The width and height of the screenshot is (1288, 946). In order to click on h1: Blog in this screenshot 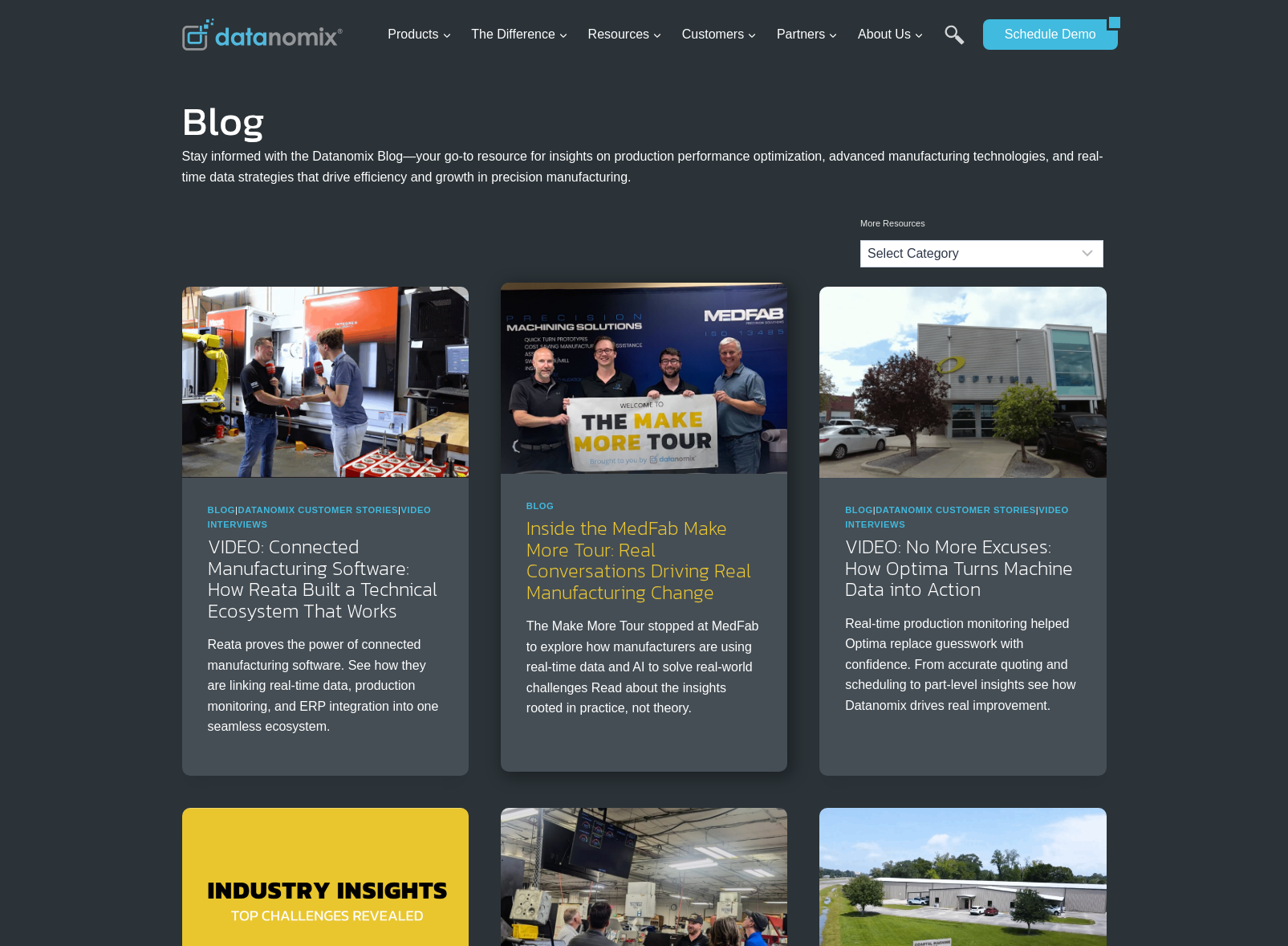, I will do `click(644, 122)`.